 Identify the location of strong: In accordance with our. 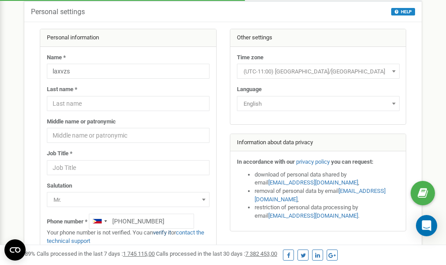
(265, 161).